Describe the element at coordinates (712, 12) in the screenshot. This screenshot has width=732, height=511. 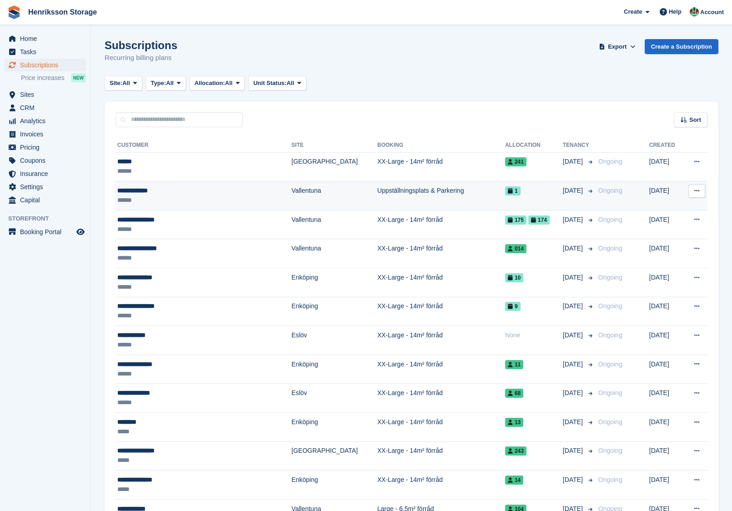
I see `span: Account` at that location.